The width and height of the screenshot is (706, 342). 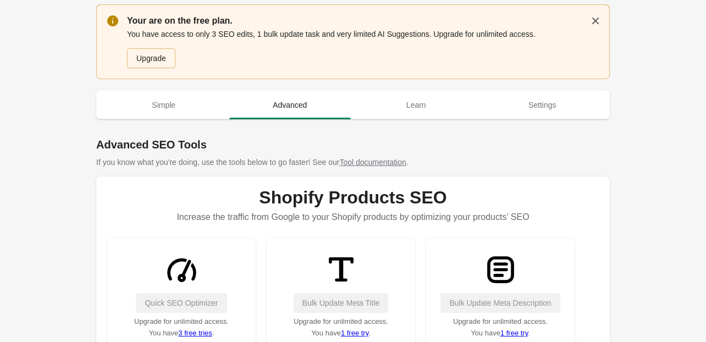 What do you see at coordinates (151, 58) in the screenshot?
I see `div: Upgrade` at bounding box center [151, 58].